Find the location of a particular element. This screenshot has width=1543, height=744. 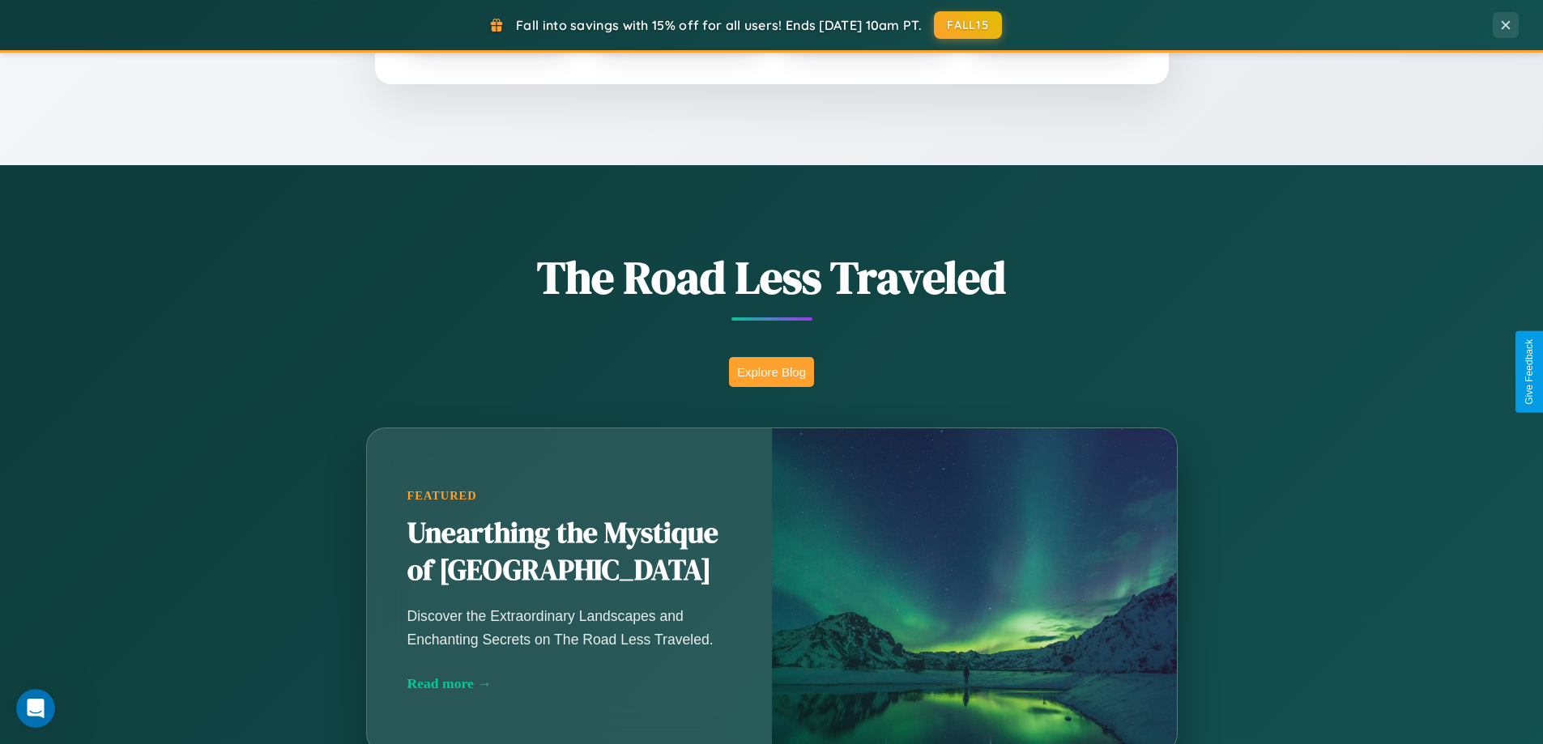

button: Explore Blog is located at coordinates (771, 372).